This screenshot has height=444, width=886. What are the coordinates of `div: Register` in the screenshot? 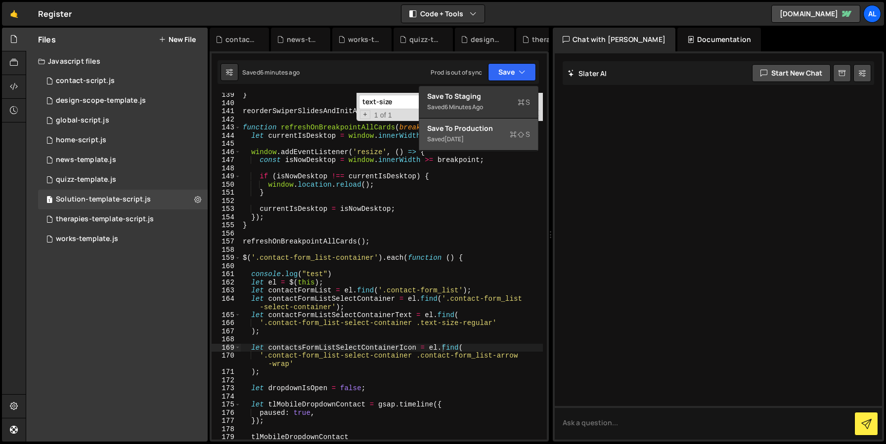 It's located at (55, 14).